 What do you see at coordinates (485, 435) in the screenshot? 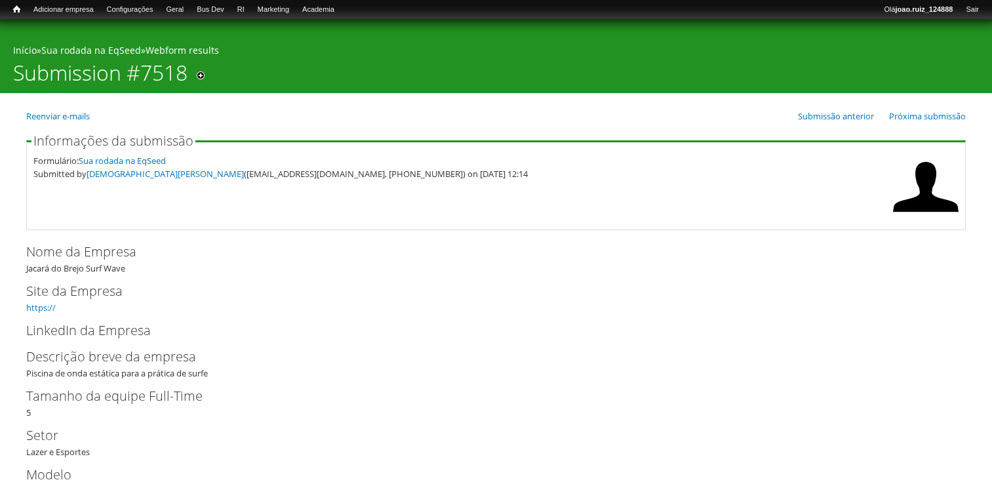
I see `label: Setor` at bounding box center [485, 435].